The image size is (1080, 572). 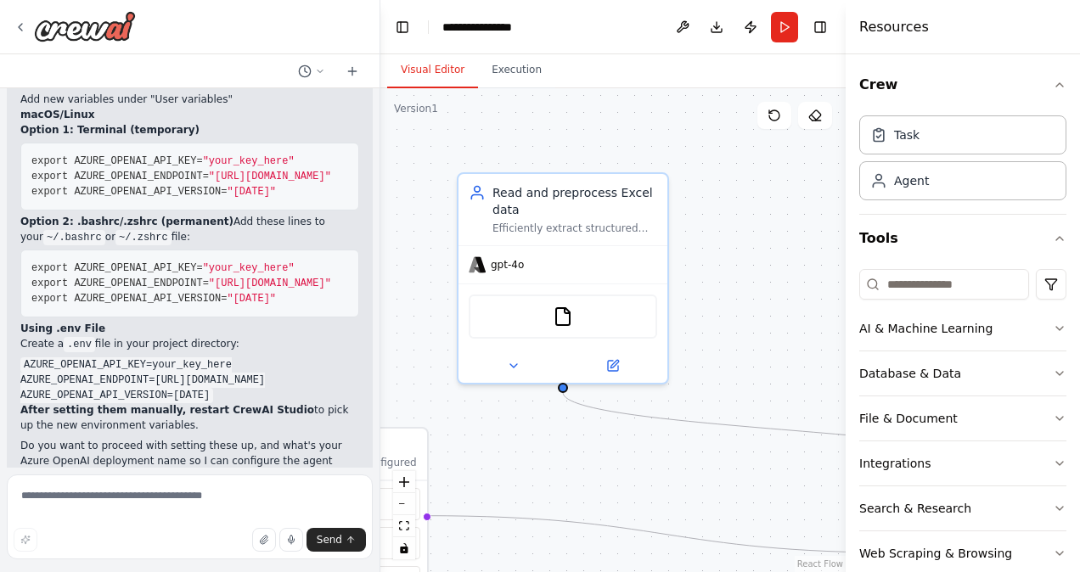 I want to click on strong: After setting them manually, restart CrewAI Studio, so click(x=167, y=410).